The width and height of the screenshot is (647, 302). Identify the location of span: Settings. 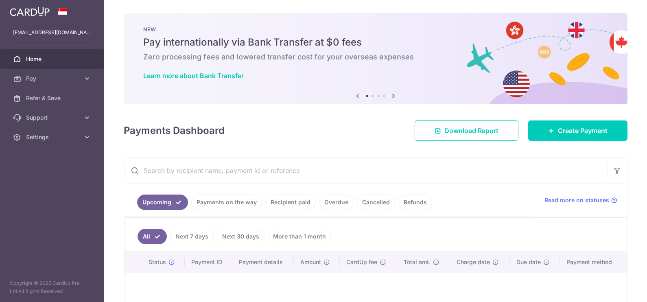
(53, 137).